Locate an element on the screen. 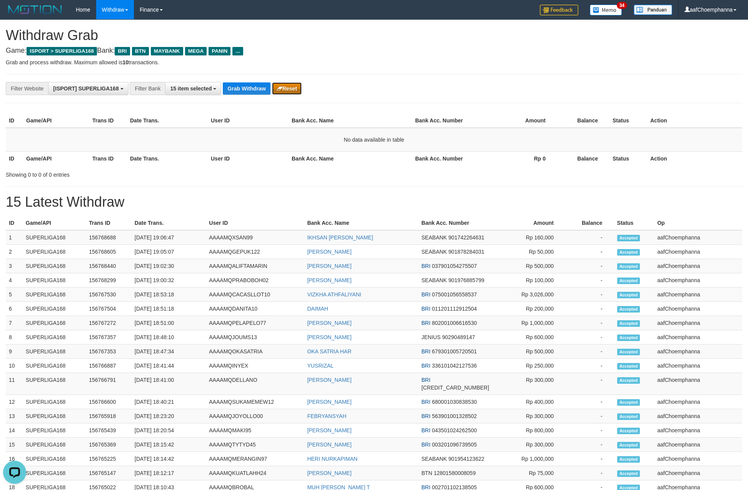 This screenshot has height=490, width=748. td: Rp 600,000 is located at coordinates (529, 337).